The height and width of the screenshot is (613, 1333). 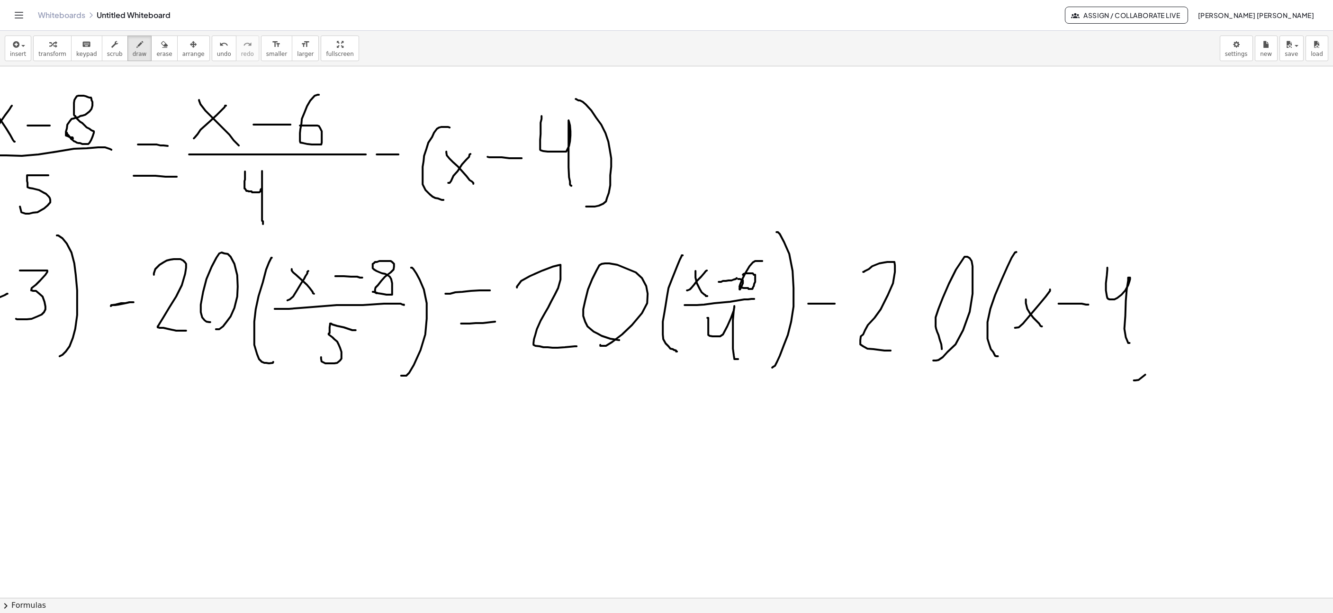 I want to click on span: new, so click(x=1266, y=54).